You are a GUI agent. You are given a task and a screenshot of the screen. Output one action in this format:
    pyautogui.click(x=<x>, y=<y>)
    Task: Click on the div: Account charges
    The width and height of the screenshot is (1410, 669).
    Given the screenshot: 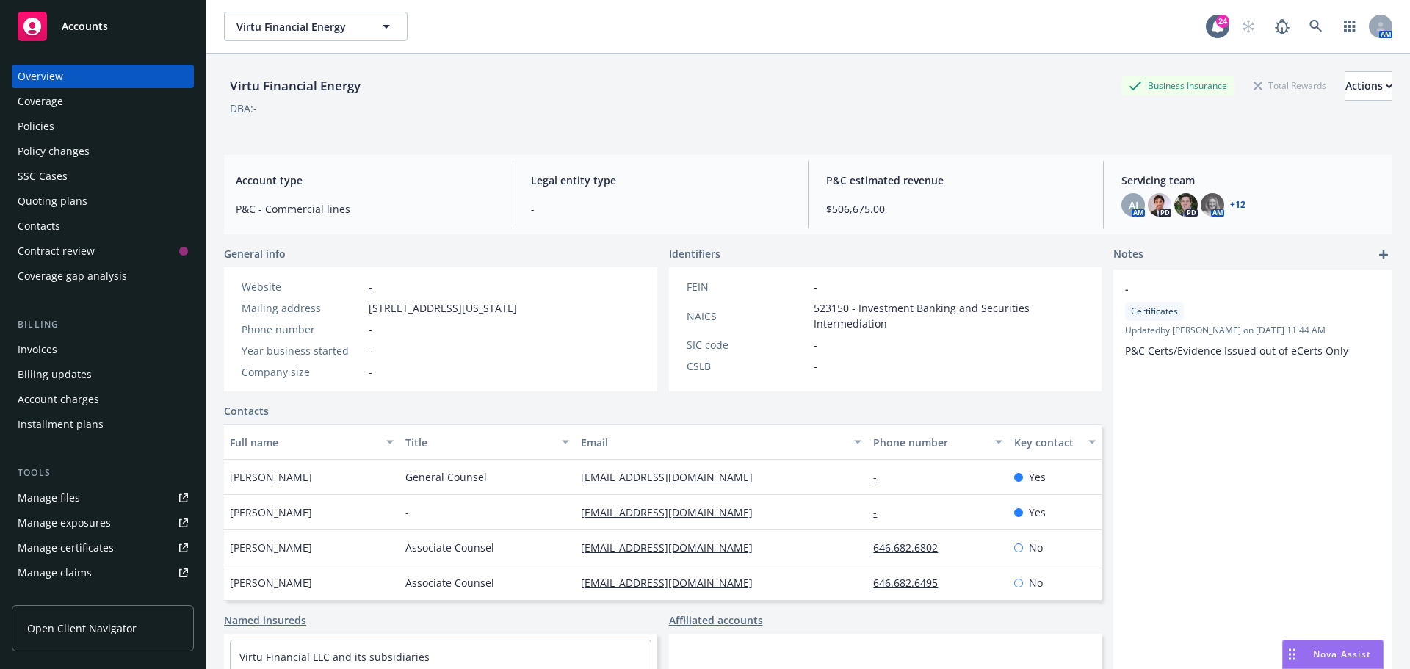 What is the action you would take?
    pyautogui.click(x=58, y=399)
    